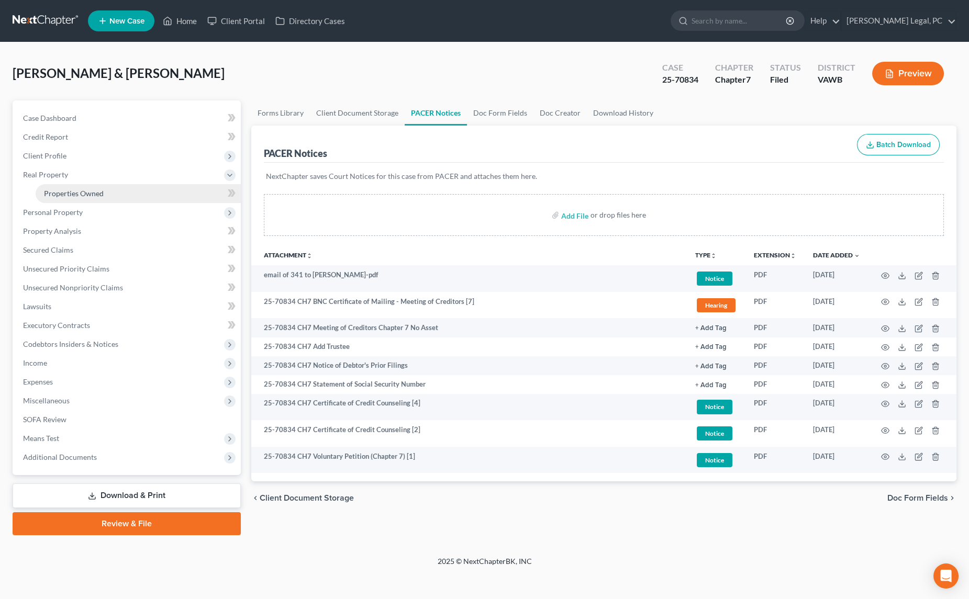 The width and height of the screenshot is (969, 599). What do you see at coordinates (436, 113) in the screenshot?
I see `a: PACER Notices` at bounding box center [436, 113].